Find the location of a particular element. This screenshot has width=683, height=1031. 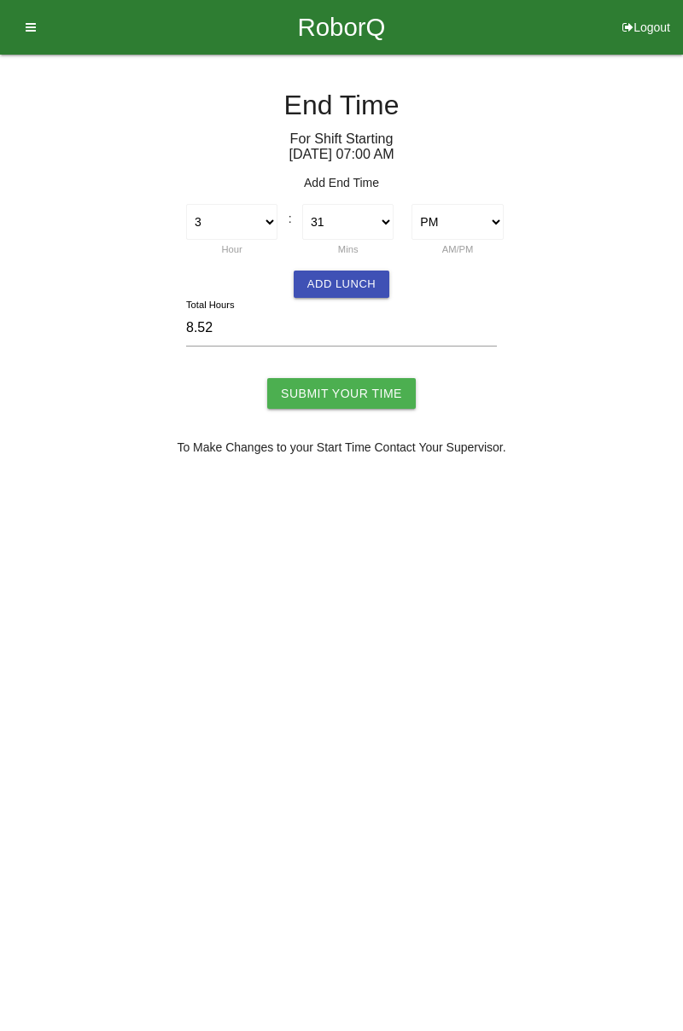

label: Hour is located at coordinates (232, 249).